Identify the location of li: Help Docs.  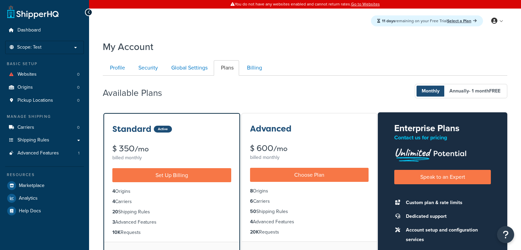
(45, 211).